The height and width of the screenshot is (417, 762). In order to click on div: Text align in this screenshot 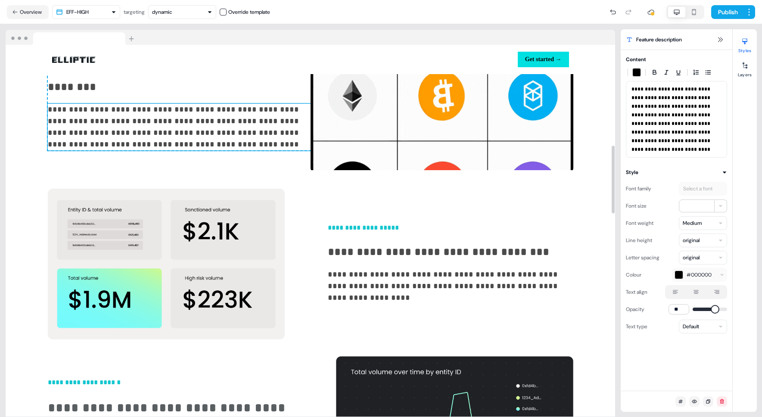, I will do `click(636, 292)`.